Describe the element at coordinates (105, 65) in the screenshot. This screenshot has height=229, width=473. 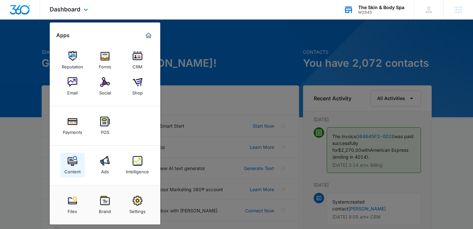
I see `div: Forms` at that location.